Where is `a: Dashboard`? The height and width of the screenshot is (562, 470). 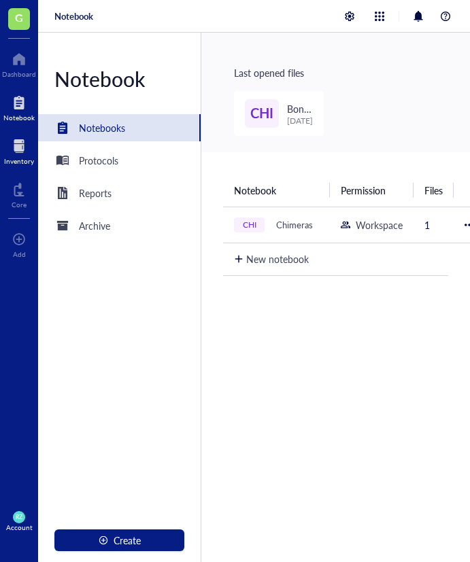 a: Dashboard is located at coordinates (19, 63).